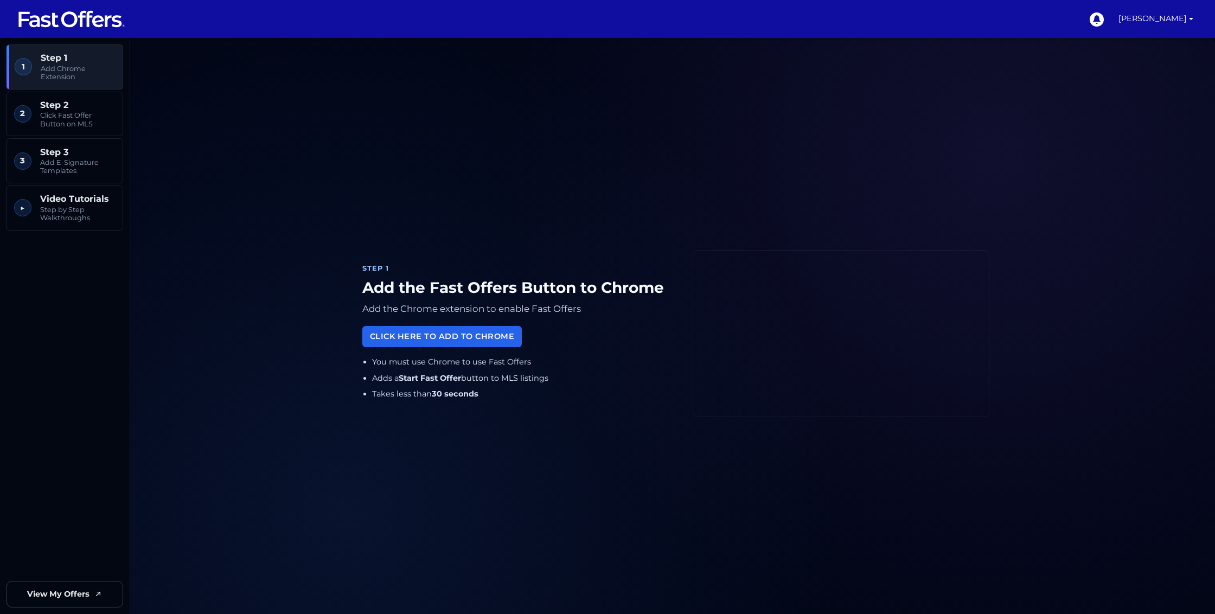  What do you see at coordinates (429, 378) in the screenshot?
I see `strong: Start Fast Offer` at bounding box center [429, 378].